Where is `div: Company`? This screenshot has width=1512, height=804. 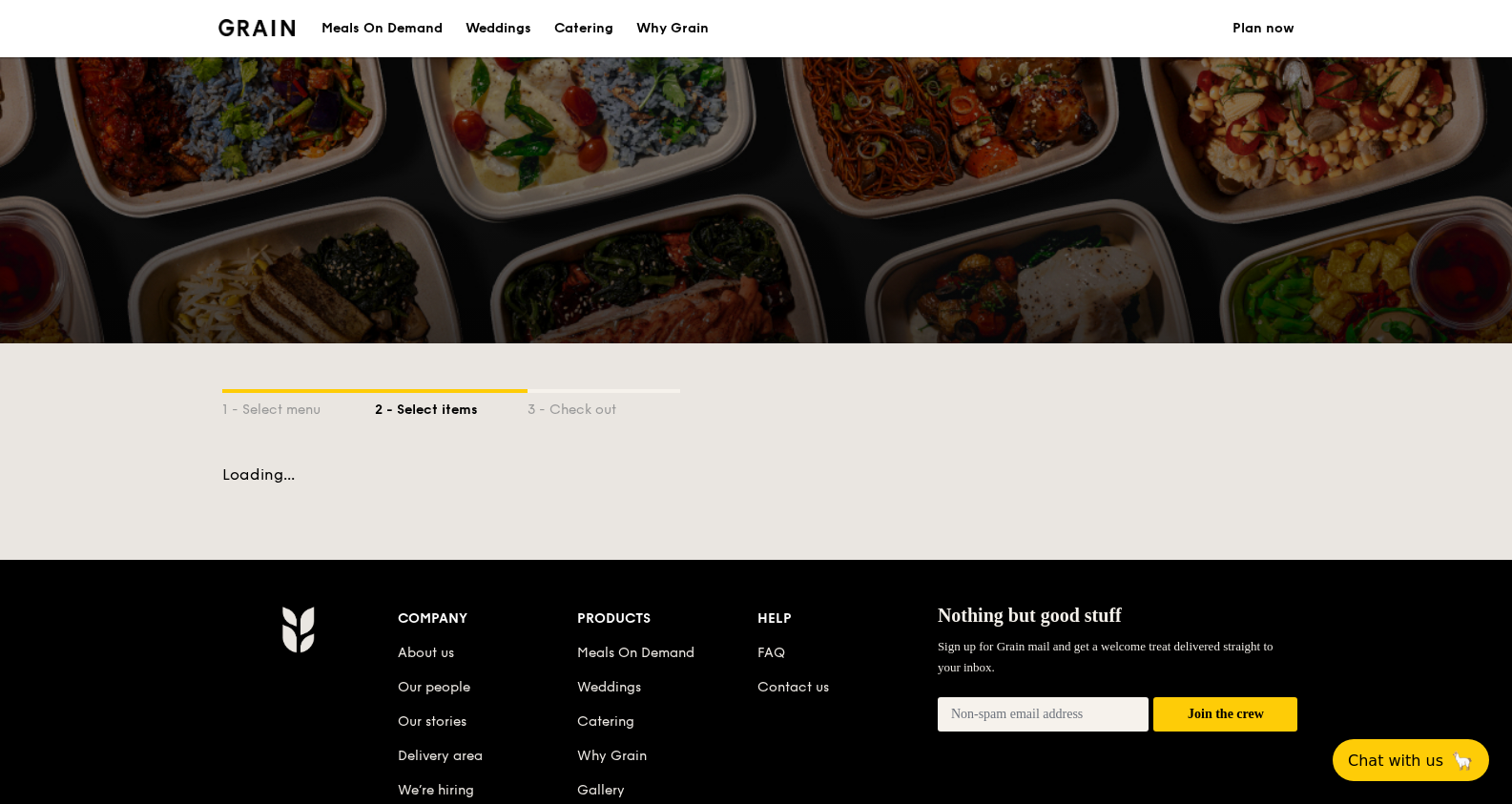 div: Company is located at coordinates (488, 619).